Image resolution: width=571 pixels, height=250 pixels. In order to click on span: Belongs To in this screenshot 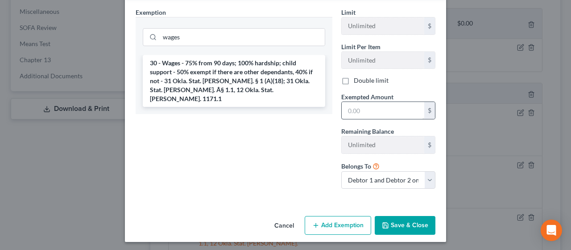, I will do `click(356, 166)`.